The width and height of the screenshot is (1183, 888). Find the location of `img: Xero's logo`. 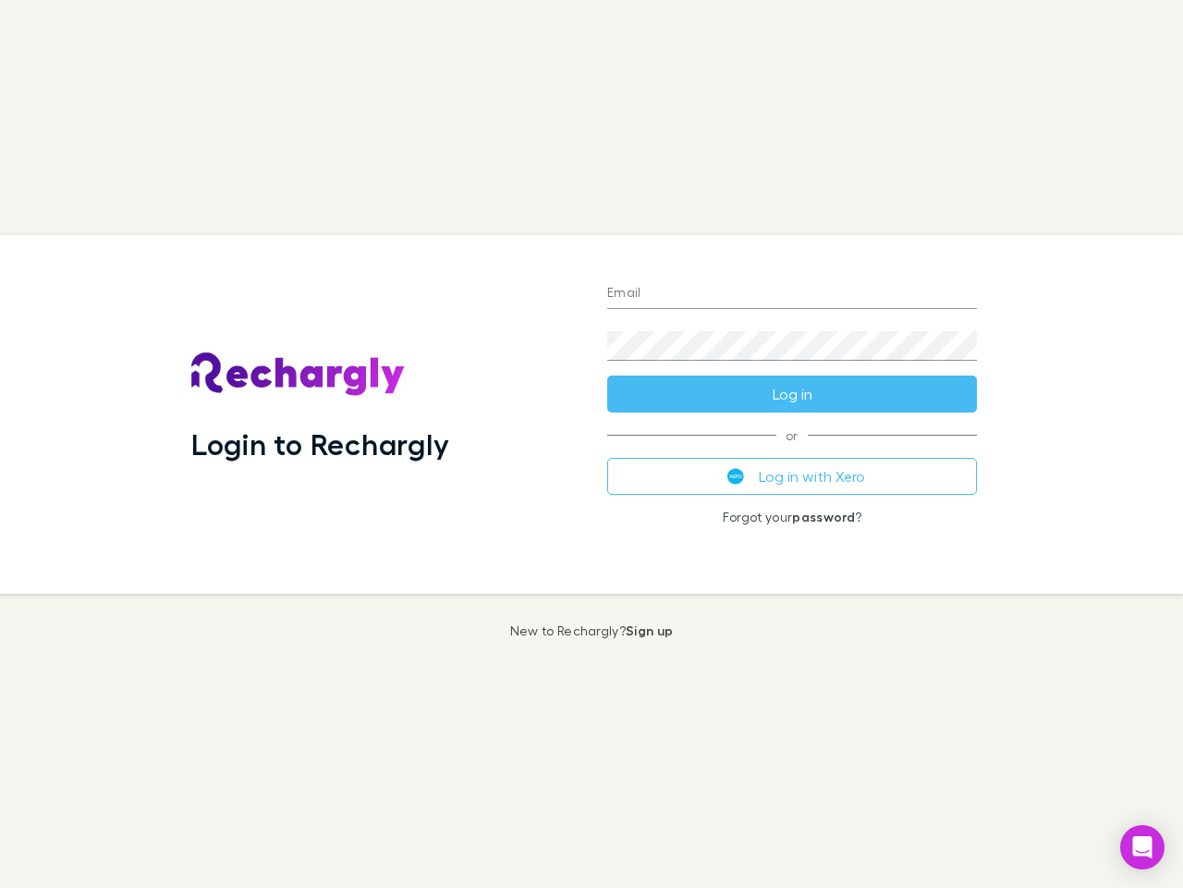

img: Xero's logo is located at coordinates (736, 476).